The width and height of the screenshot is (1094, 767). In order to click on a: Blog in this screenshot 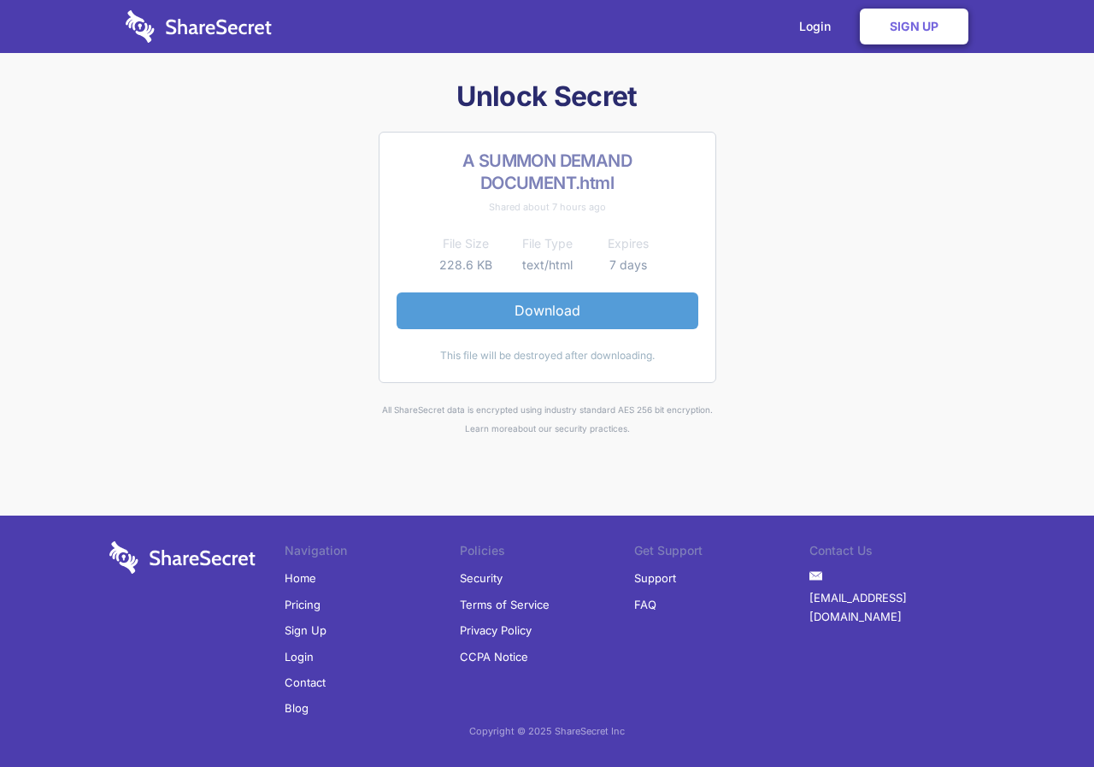, I will do `click(297, 708)`.